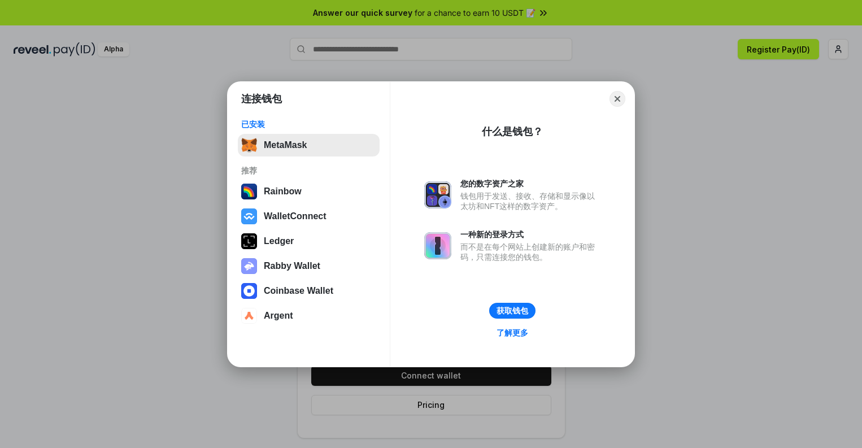 The width and height of the screenshot is (862, 448). I want to click on div: 获取钱包, so click(512, 311).